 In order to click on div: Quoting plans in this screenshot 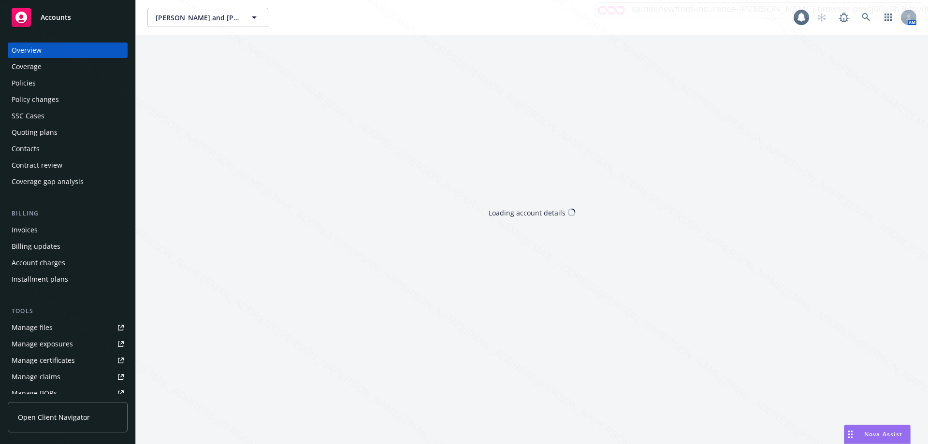, I will do `click(34, 132)`.